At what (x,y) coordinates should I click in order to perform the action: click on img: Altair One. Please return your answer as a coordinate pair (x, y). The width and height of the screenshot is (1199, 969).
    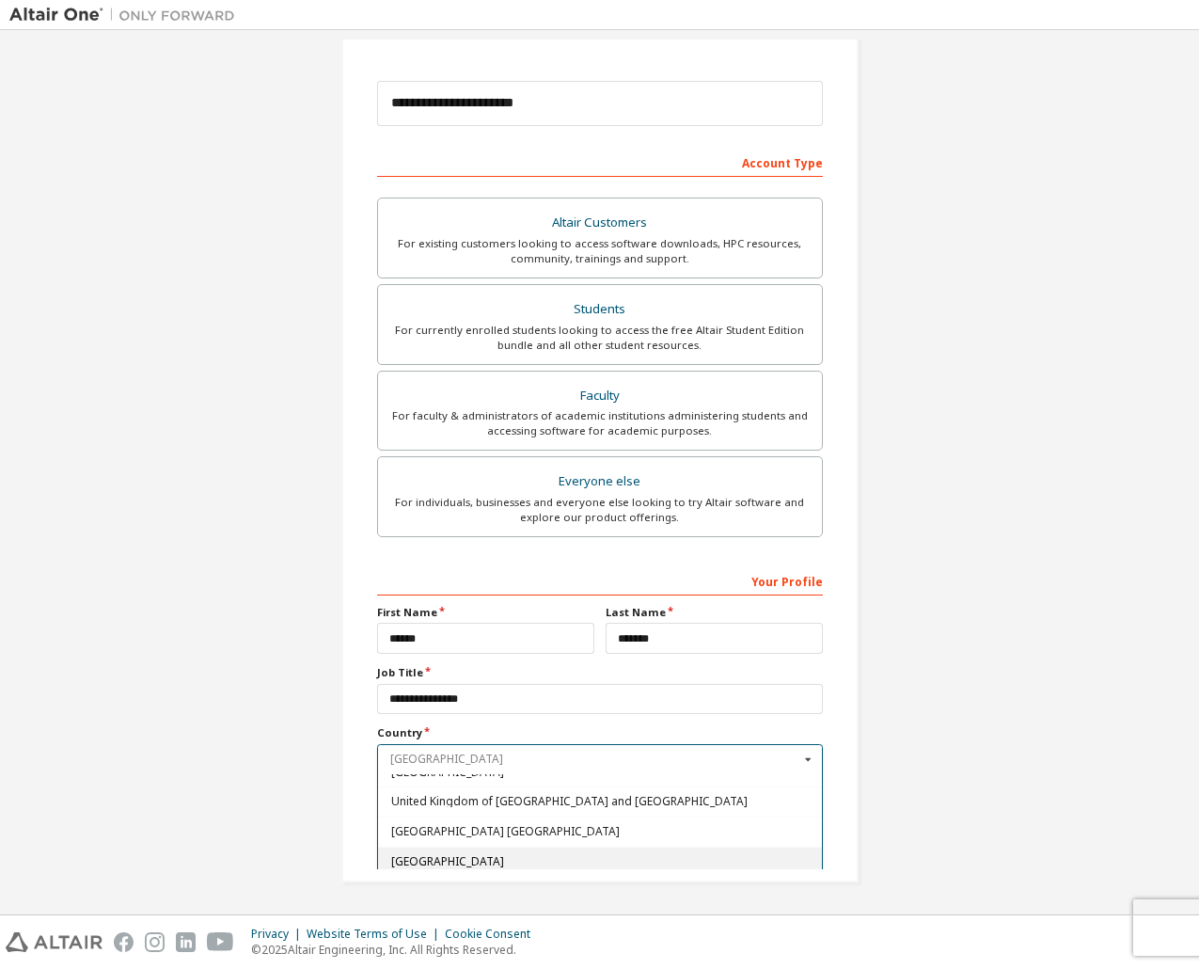
    Looking at the image, I should click on (127, 15).